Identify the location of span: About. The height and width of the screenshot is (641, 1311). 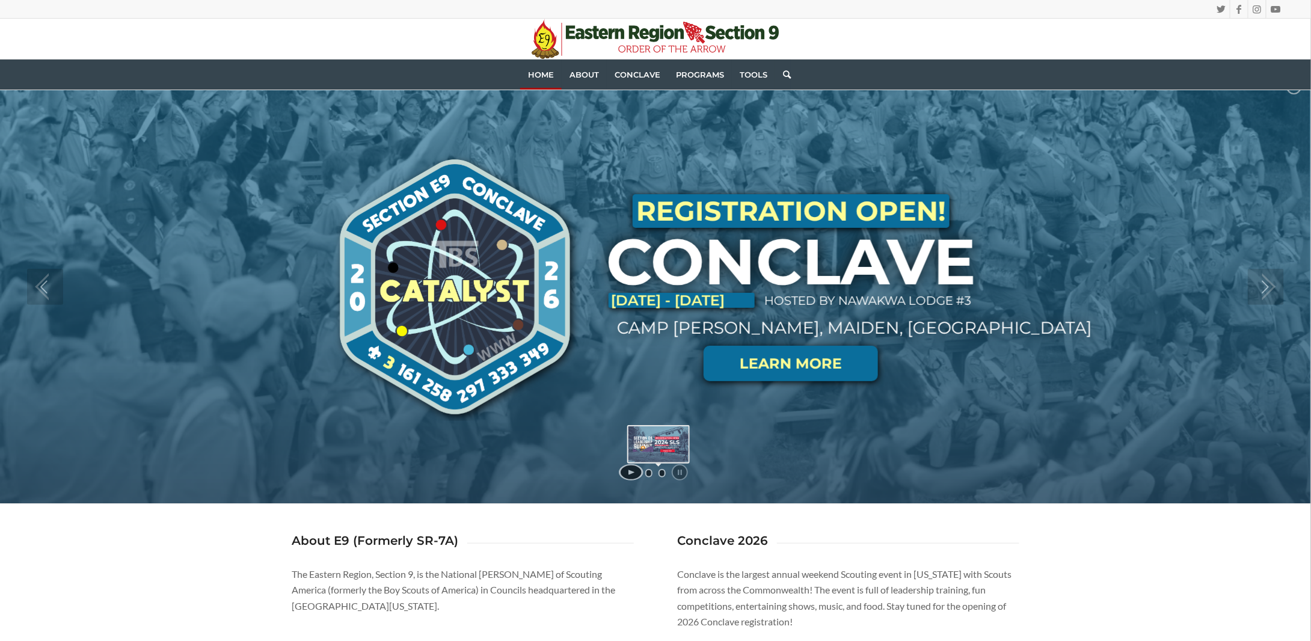
(584, 75).